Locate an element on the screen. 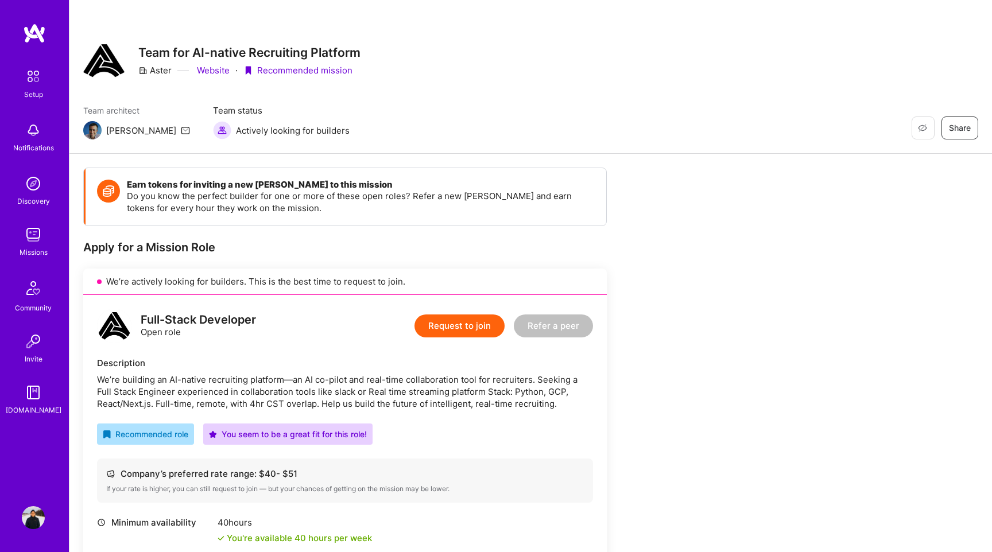  div: Community is located at coordinates (33, 308).